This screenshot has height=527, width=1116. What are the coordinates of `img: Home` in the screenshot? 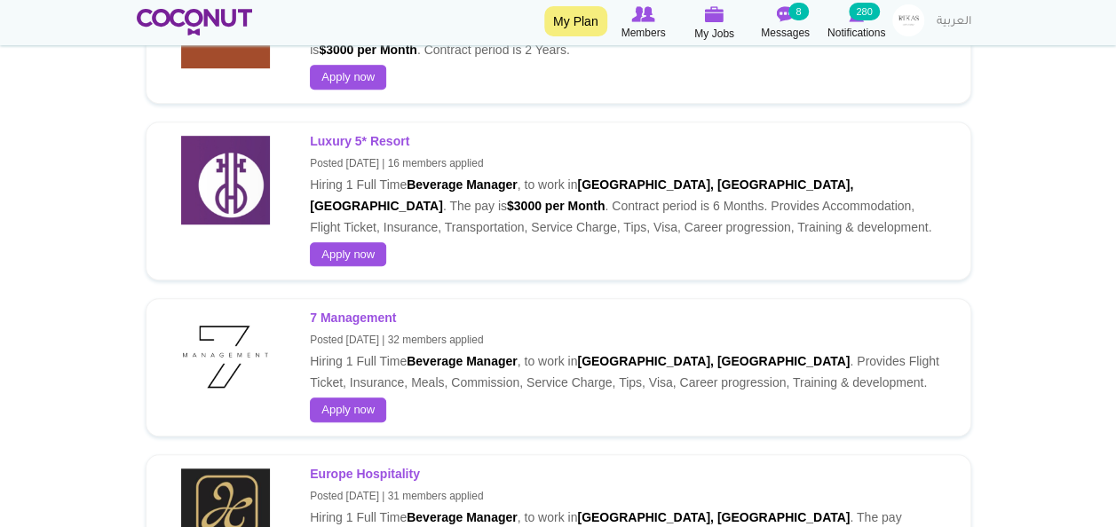 It's located at (194, 22).